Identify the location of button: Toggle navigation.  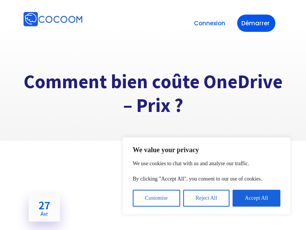
(144, 23).